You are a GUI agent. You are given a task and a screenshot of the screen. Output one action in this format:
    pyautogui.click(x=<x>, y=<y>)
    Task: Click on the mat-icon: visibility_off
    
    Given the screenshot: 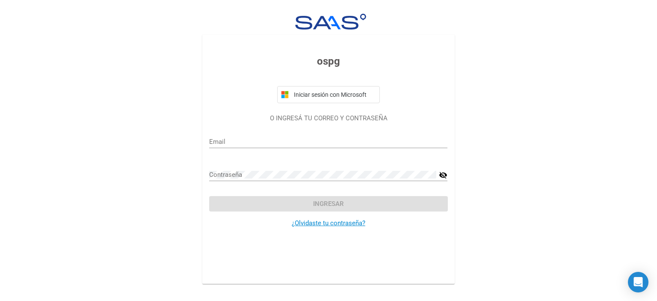 What is the action you would take?
    pyautogui.click(x=443, y=175)
    